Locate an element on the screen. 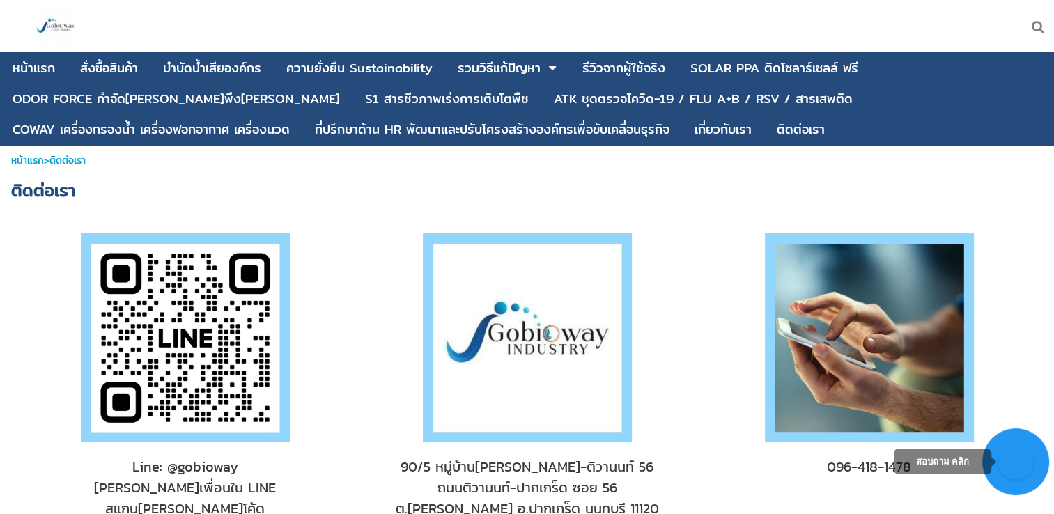 The height and width of the screenshot is (514, 1054). a: SOLAR PPA ติดโซลาร์เซลล์ ฟรี is located at coordinates (774, 68).